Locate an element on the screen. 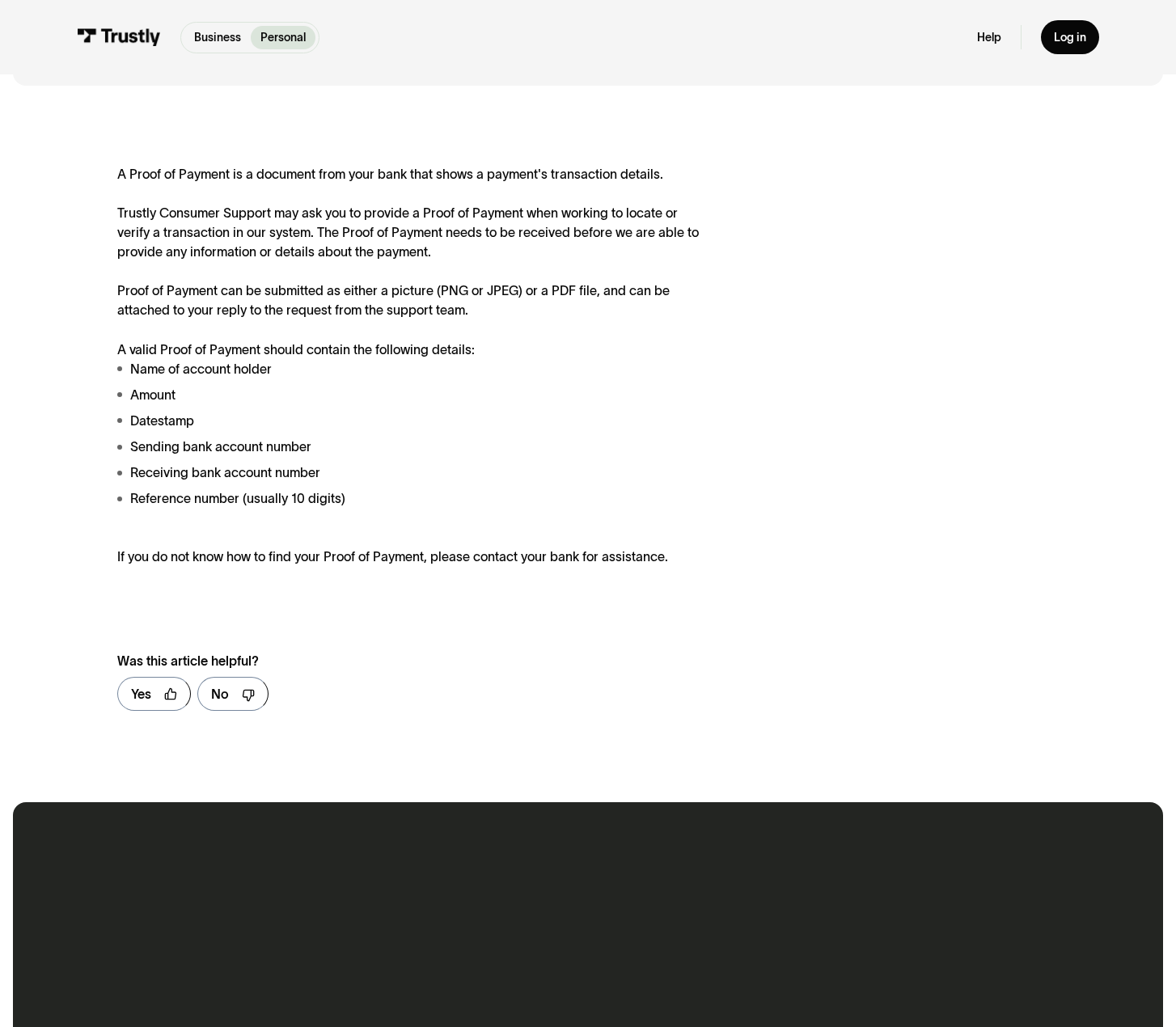  a: Log in is located at coordinates (1070, 37).